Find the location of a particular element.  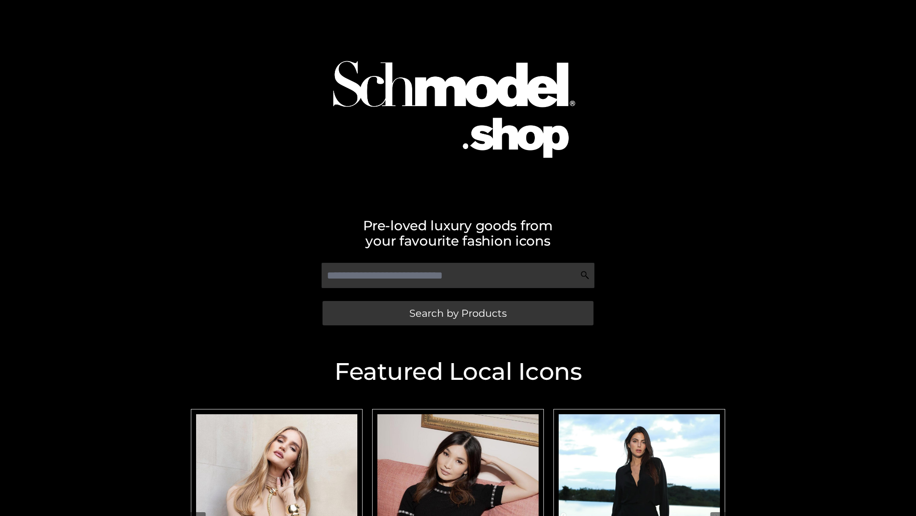

h2: Pre-loved luxury goods from your favourite fashion icons is located at coordinates (458, 233).